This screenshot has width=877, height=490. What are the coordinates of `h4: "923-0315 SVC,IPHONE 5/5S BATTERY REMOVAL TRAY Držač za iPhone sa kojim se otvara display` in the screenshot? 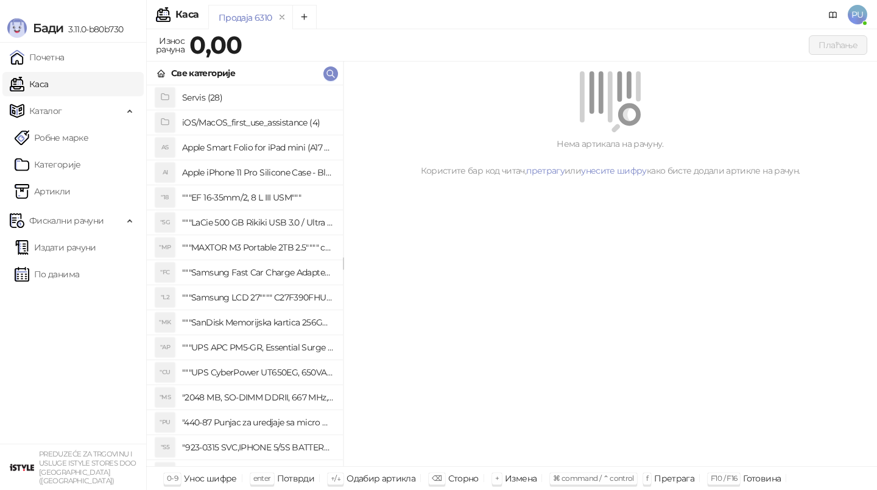 It's located at (258, 447).